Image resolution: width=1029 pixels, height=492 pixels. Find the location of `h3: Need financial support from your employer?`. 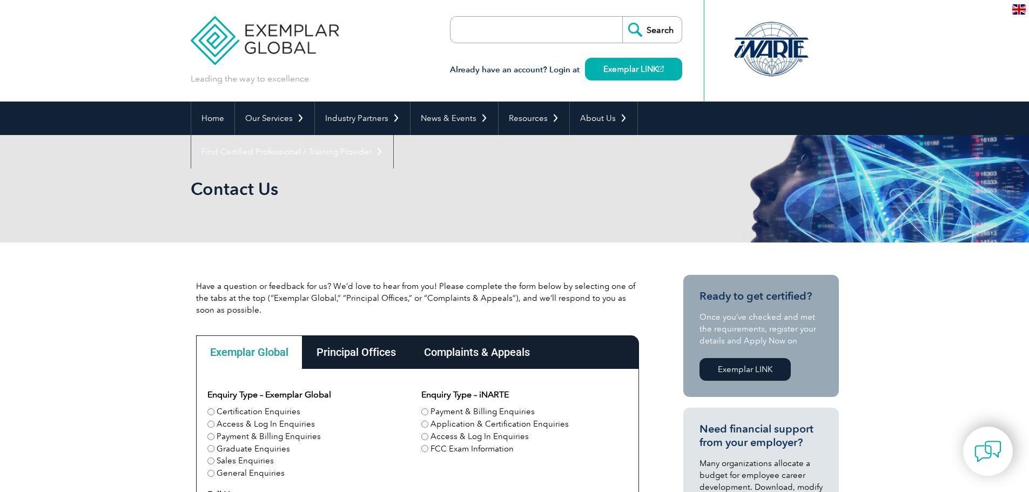

h3: Need financial support from your employer? is located at coordinates (761, 436).